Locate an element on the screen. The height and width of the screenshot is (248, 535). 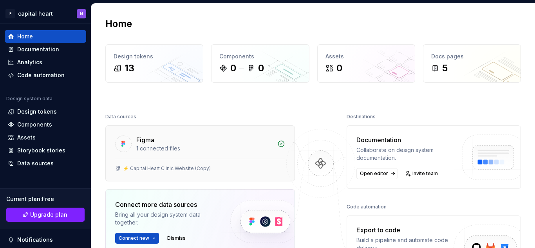
button: Dismiss is located at coordinates (176, 238).